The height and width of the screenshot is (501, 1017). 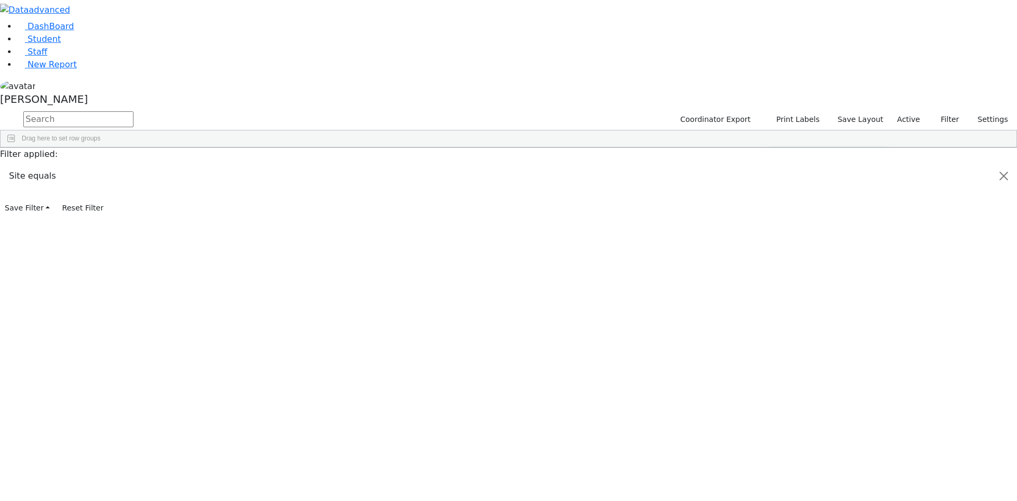 I want to click on a: Staff, so click(x=32, y=51).